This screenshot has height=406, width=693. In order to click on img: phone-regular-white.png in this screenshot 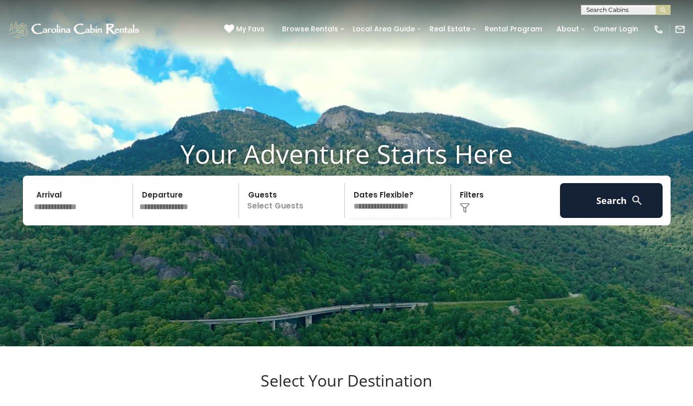, I will do `click(658, 29)`.